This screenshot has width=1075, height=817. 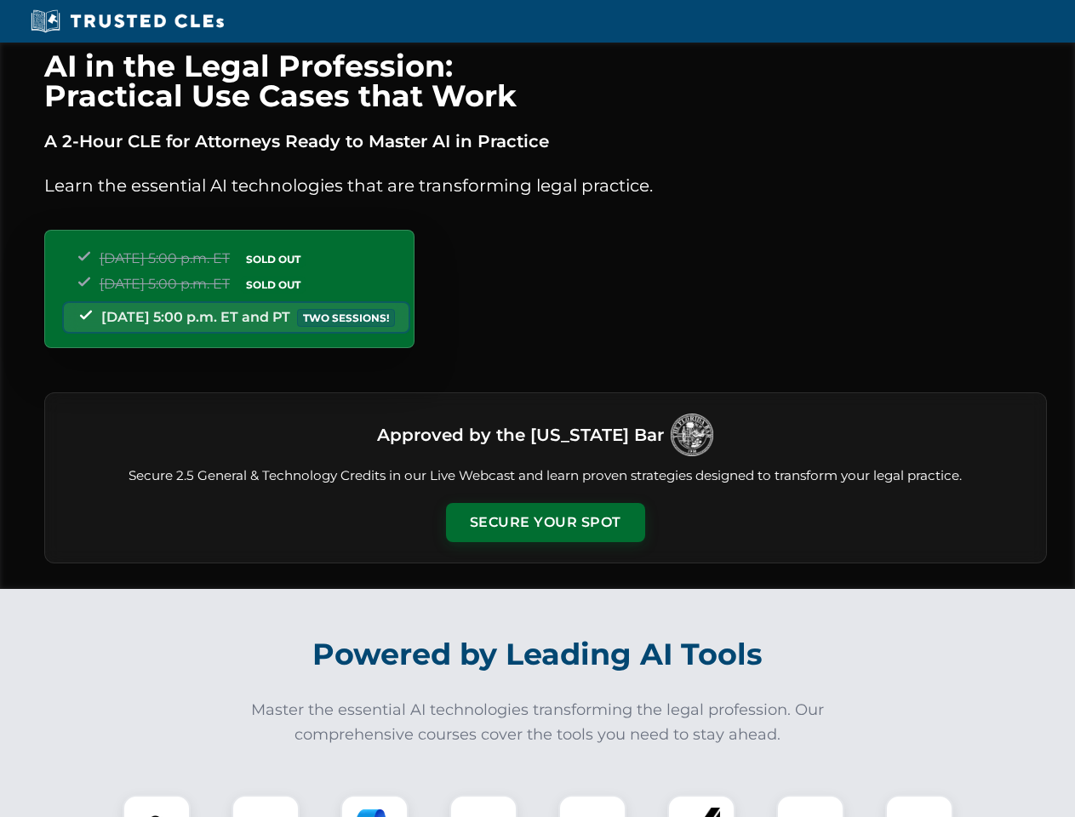 What do you see at coordinates (545, 476) in the screenshot?
I see `p: Secure 2.5 General & Technology Credits in our Live Webcast and learn proven strategies designed ...` at bounding box center [545, 476].